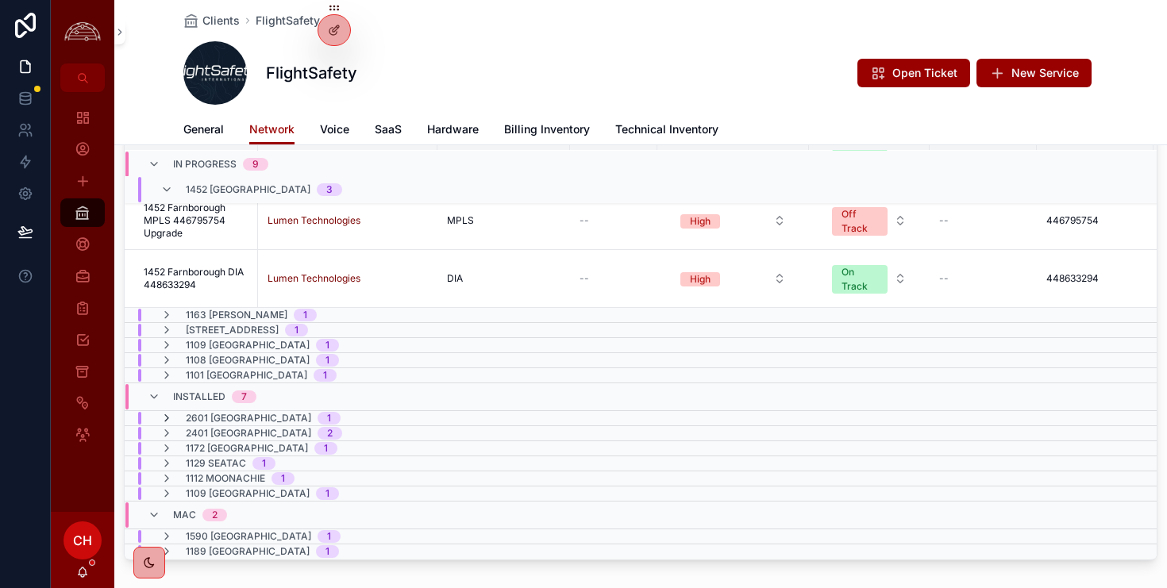 The image size is (1167, 588). What do you see at coordinates (1073, 221) in the screenshot?
I see `span: 446795754` at bounding box center [1073, 221].